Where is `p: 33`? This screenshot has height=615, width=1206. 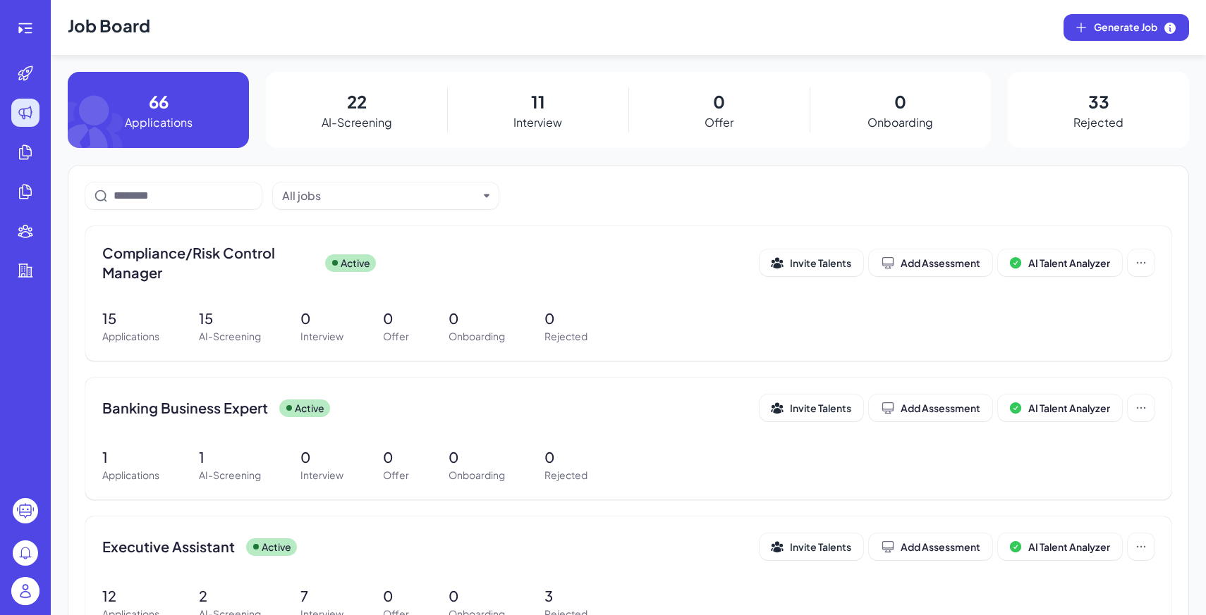
p: 33 is located at coordinates (1098, 102).